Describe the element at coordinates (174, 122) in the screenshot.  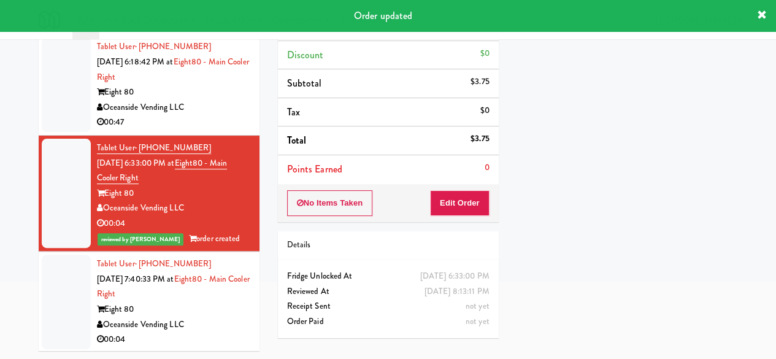
I see `div: 00:47` at that location.